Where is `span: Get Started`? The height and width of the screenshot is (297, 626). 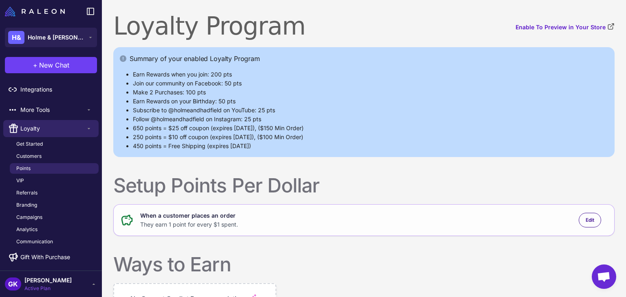 span: Get Started is located at coordinates (29, 144).